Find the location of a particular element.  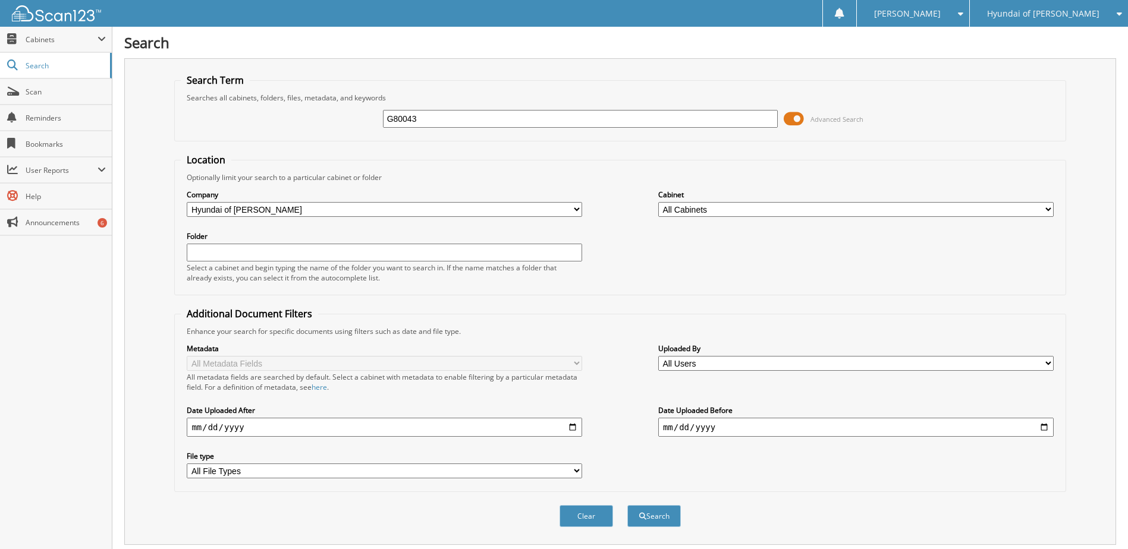

div: 6 is located at coordinates (102, 223).